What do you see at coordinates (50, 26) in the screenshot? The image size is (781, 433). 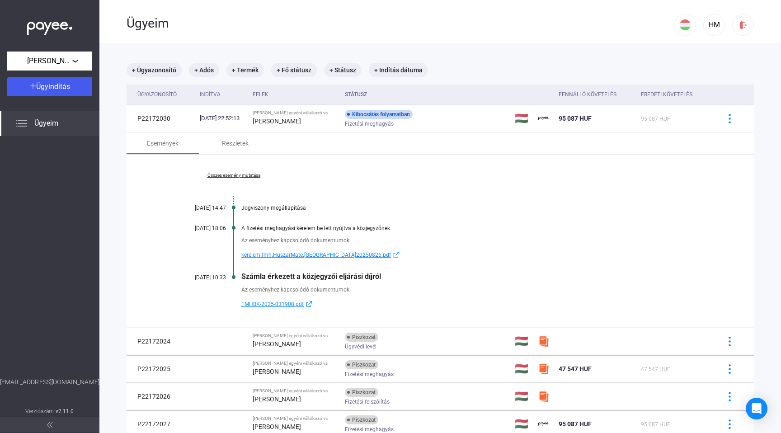 I see `img: white-payee-white-dot.svg` at bounding box center [50, 26].